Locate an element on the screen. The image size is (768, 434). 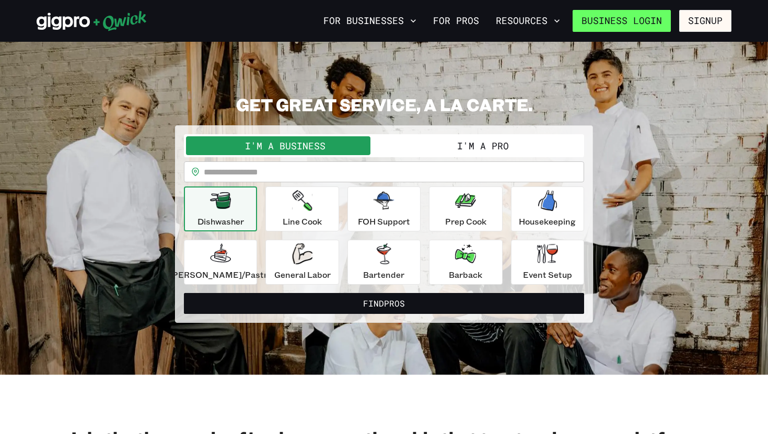
p: Event Setup is located at coordinates (548, 275).